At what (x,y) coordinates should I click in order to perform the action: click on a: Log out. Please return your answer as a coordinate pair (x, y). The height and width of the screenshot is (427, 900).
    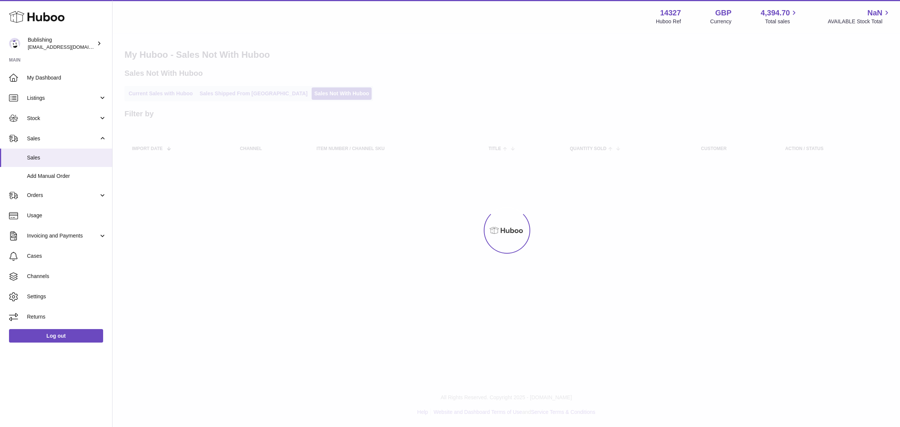
    Looking at the image, I should click on (56, 335).